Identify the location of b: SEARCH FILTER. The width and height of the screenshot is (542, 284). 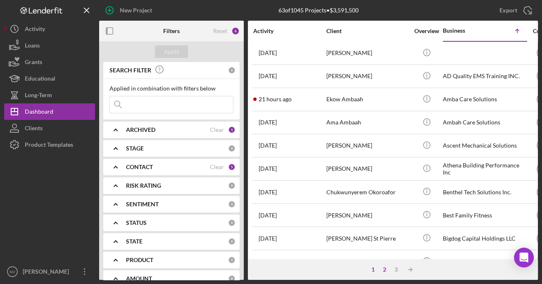
(130, 70).